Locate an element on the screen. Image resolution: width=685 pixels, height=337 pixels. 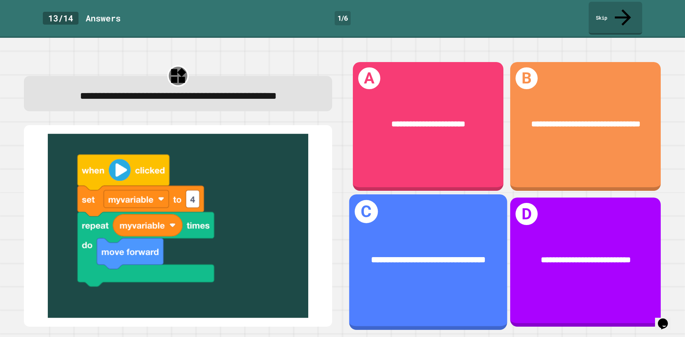
div: 1 / 6 is located at coordinates (343, 18).